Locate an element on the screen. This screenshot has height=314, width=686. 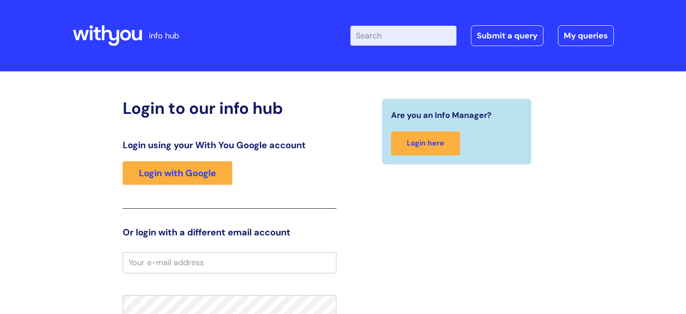
input: Your e-mail address is located at coordinates (230, 262).